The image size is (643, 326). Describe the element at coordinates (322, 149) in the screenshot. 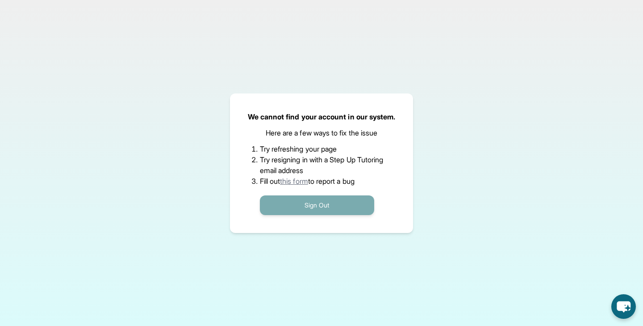

I see `li: Try refreshing your page` at that location.